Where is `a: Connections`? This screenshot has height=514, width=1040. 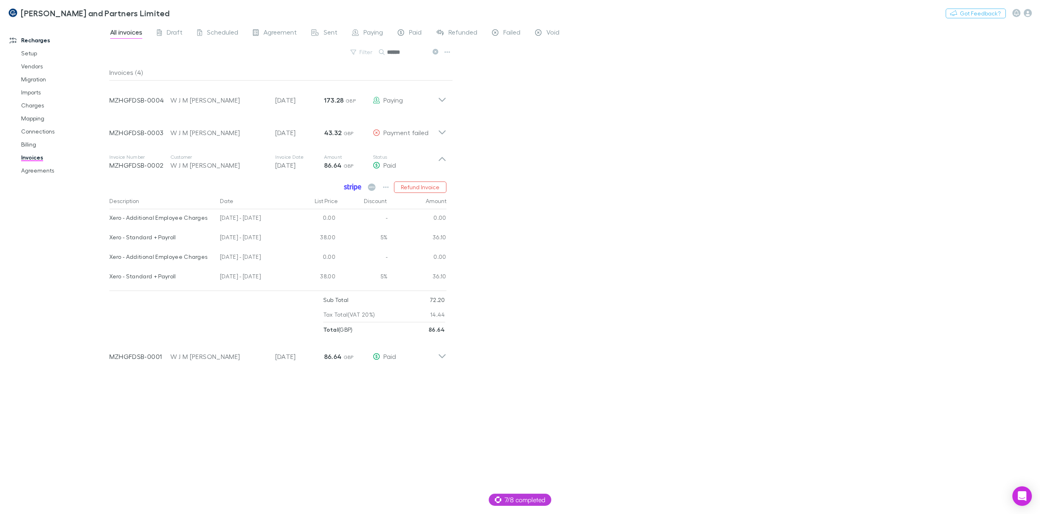 a: Connections is located at coordinates (63, 131).